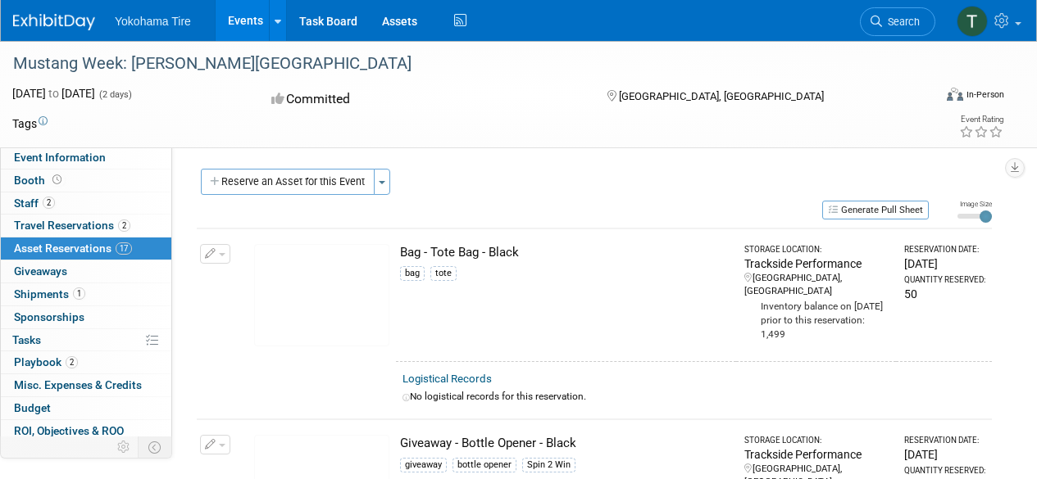 This screenshot has width=1037, height=479. Describe the element at coordinates (53, 93) in the screenshot. I see `span: to` at that location.